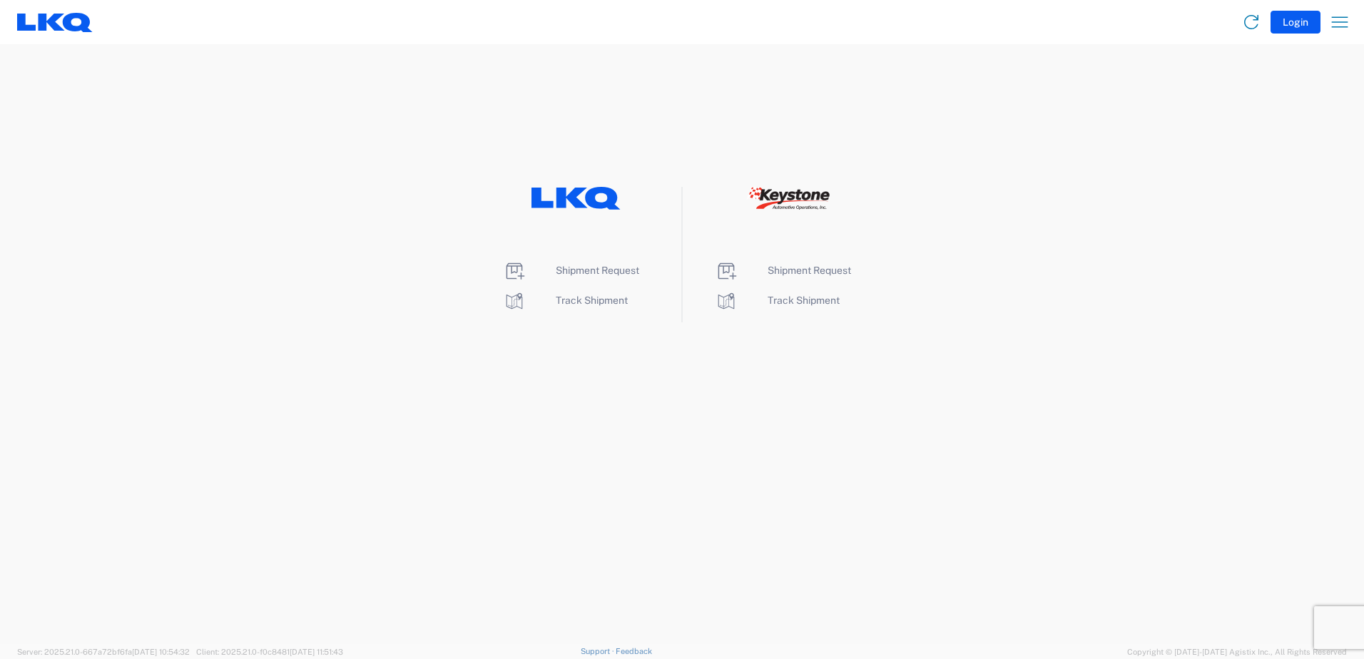 Image resolution: width=1364 pixels, height=659 pixels. Describe the element at coordinates (270, 652) in the screenshot. I see `span: Client: 2025.21.0-f0c8481` at that location.